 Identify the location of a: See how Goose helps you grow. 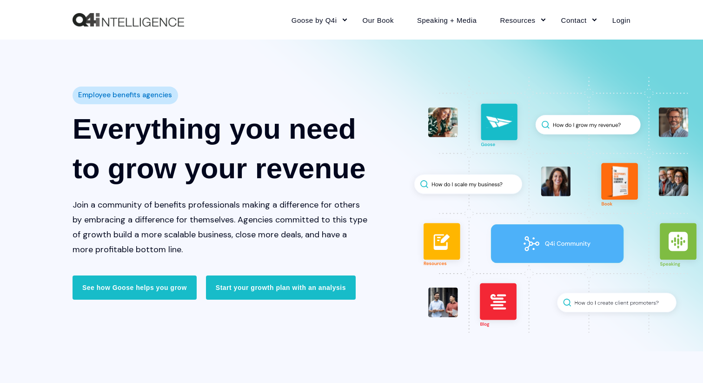
(134, 287).